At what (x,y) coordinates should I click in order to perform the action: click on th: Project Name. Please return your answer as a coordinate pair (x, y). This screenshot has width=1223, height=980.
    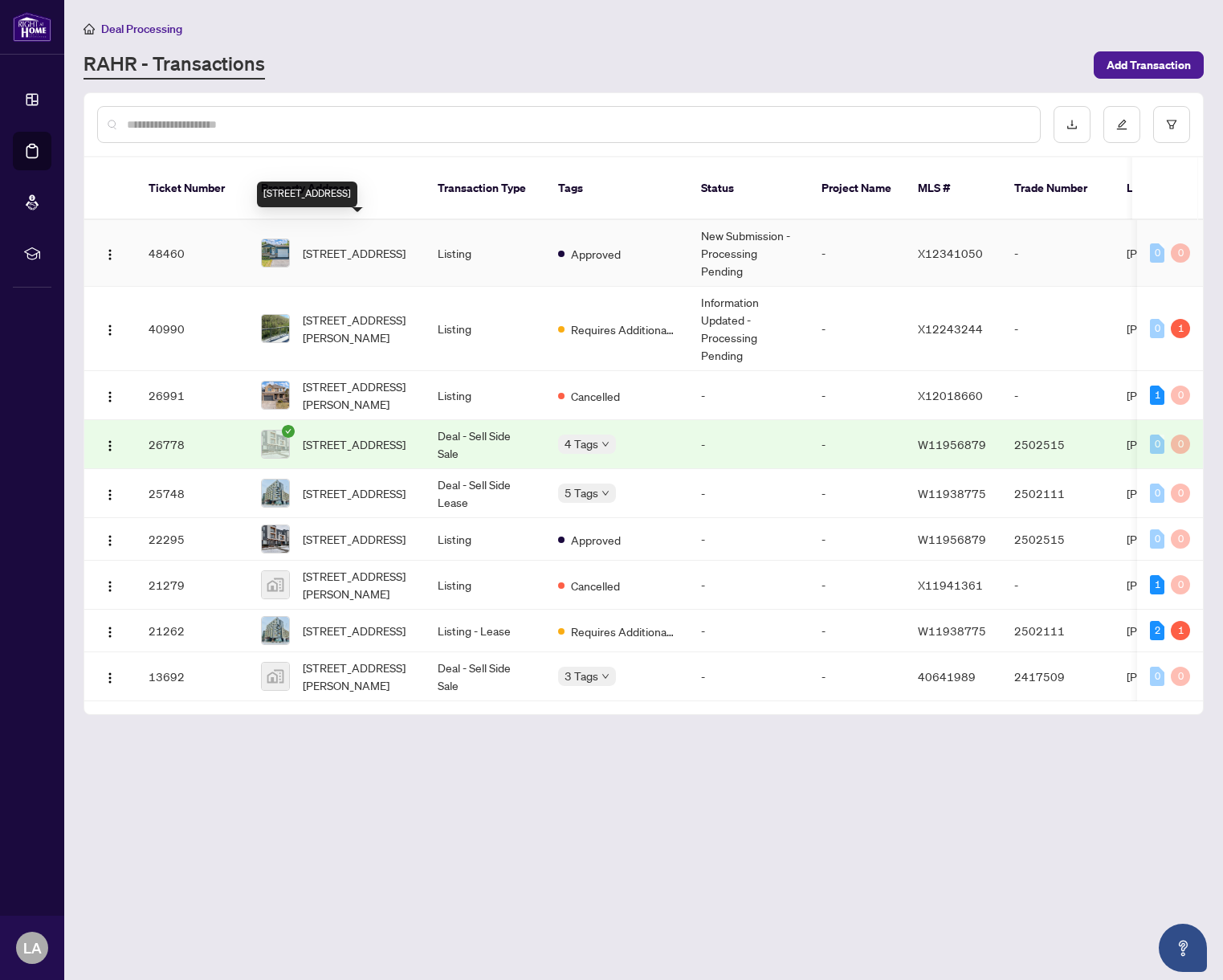
    Looking at the image, I should click on (857, 189).